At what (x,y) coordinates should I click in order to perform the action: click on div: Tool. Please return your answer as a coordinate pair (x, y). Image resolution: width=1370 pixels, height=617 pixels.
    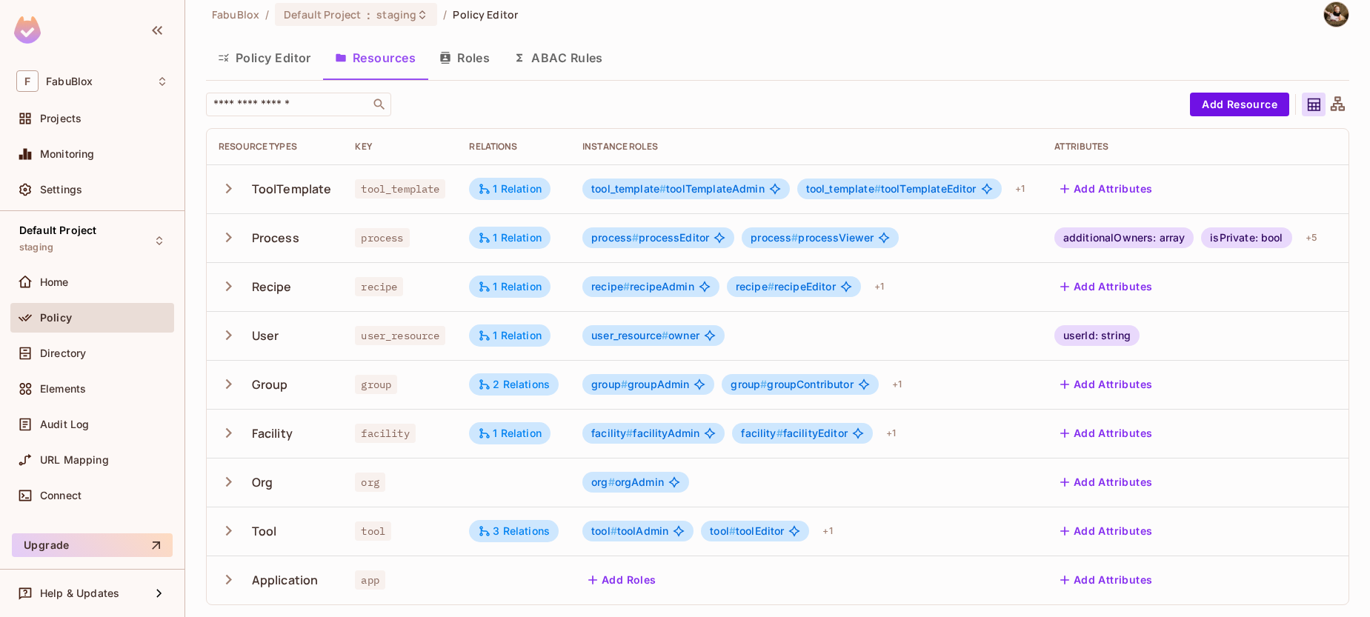
    Looking at the image, I should click on (265, 531).